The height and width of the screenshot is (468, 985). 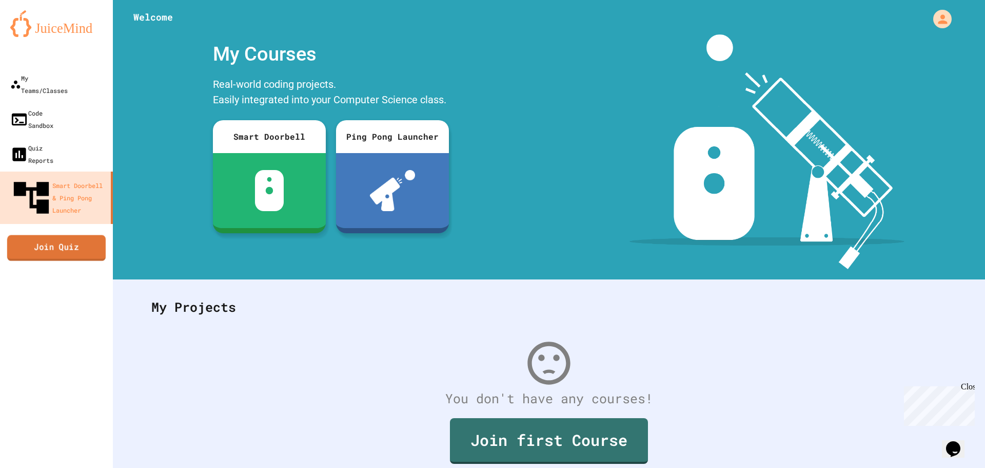 I want to click on div: Smart Doorbell, so click(x=269, y=137).